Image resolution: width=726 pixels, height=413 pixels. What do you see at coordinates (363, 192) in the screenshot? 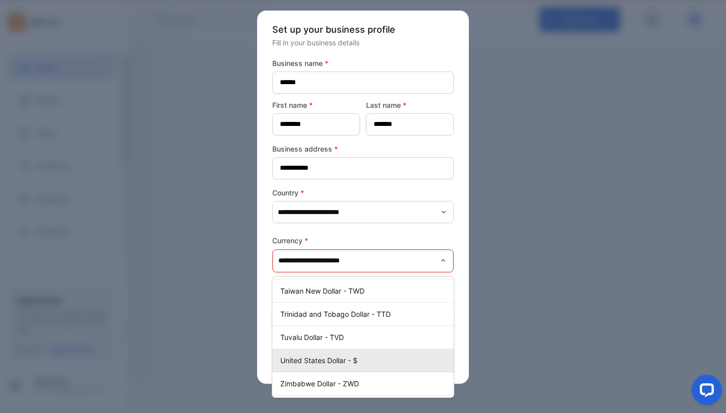
I see `label: Country` at bounding box center [363, 192].